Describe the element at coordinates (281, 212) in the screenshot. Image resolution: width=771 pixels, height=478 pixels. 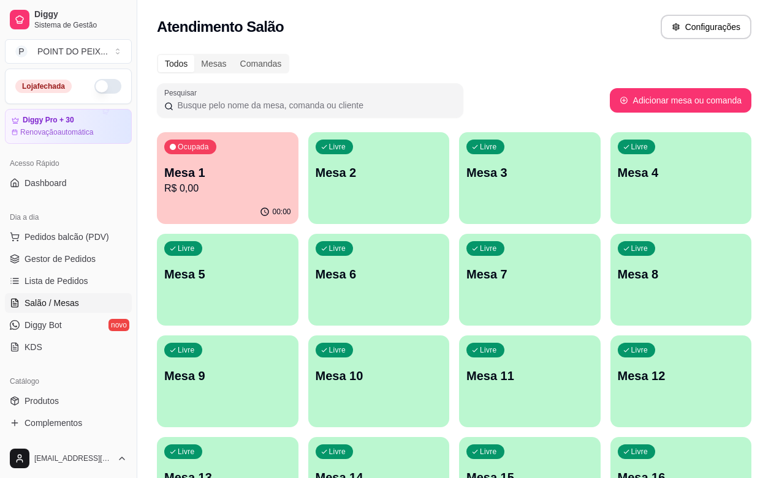
I see `p: 00:00` at that location.